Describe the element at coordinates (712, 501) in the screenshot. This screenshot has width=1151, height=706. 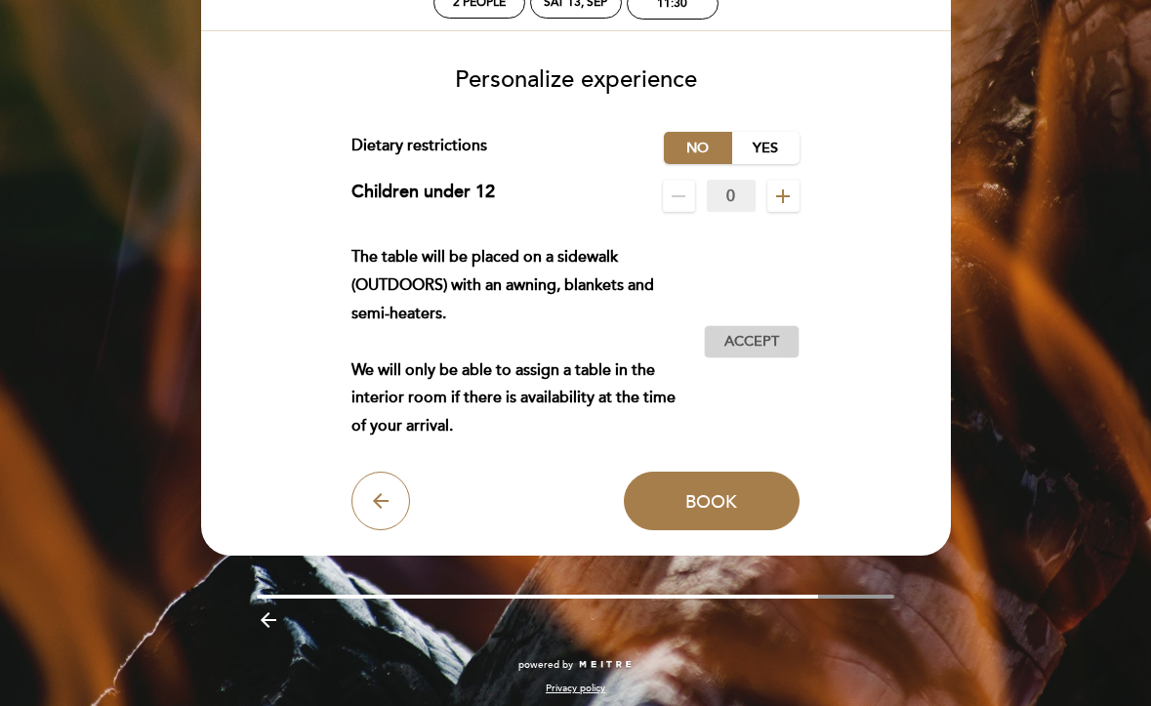
I see `button: Book` at that location.